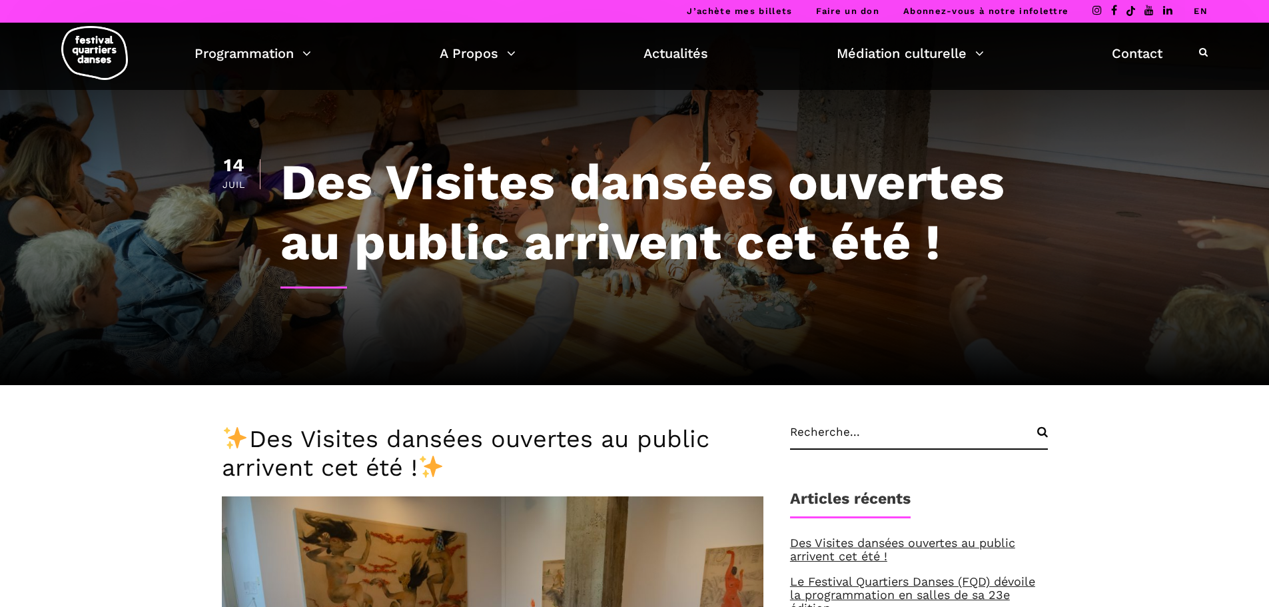 This screenshot has height=607, width=1269. Describe the element at coordinates (234, 165) in the screenshot. I see `div: 14` at that location.